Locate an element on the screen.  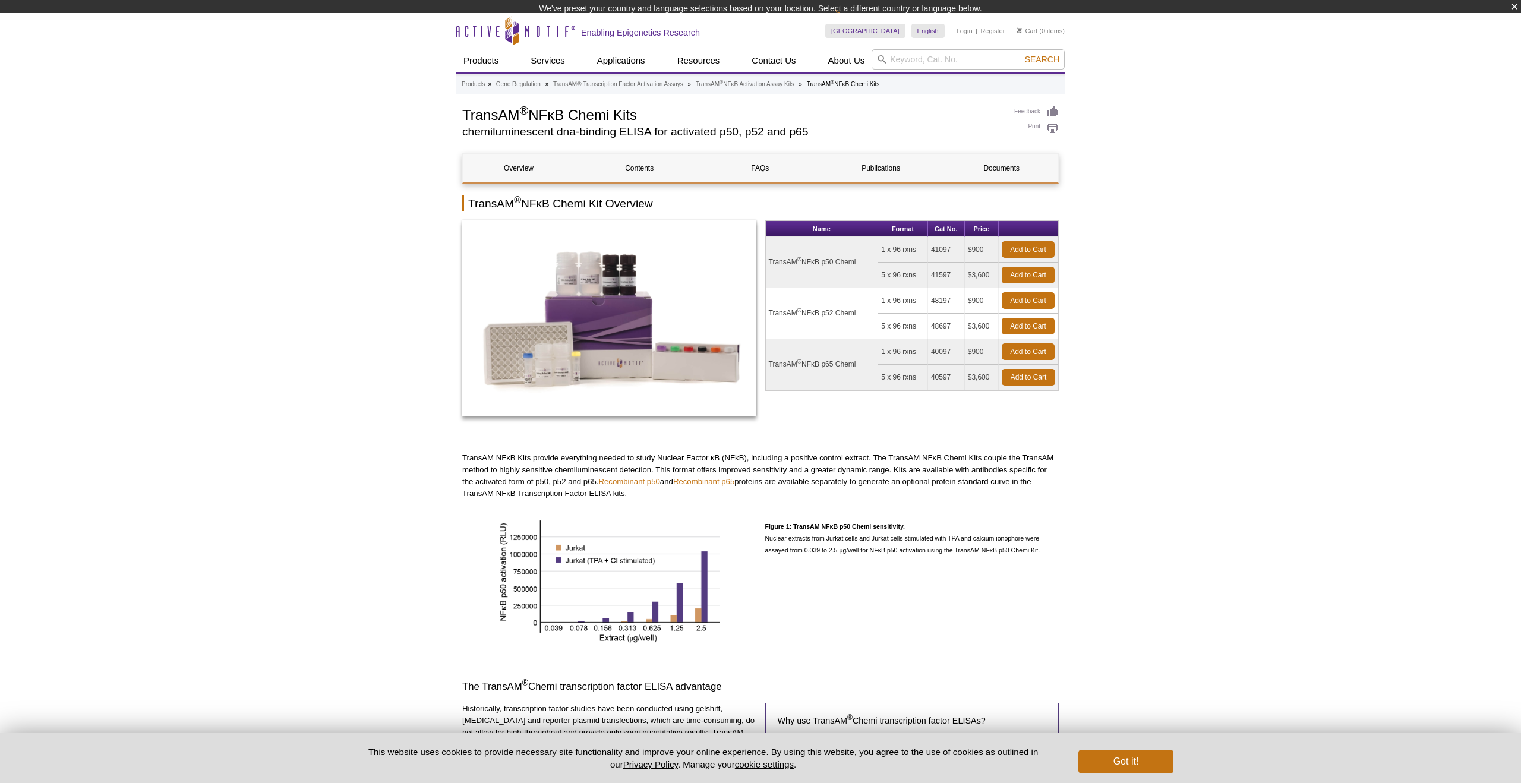
a: Contents is located at coordinates (639, 168).